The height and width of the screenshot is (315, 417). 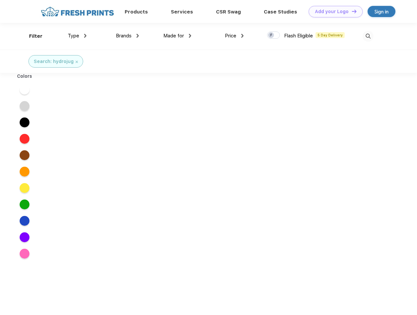 I want to click on span: Flash Eligible, so click(x=299, y=36).